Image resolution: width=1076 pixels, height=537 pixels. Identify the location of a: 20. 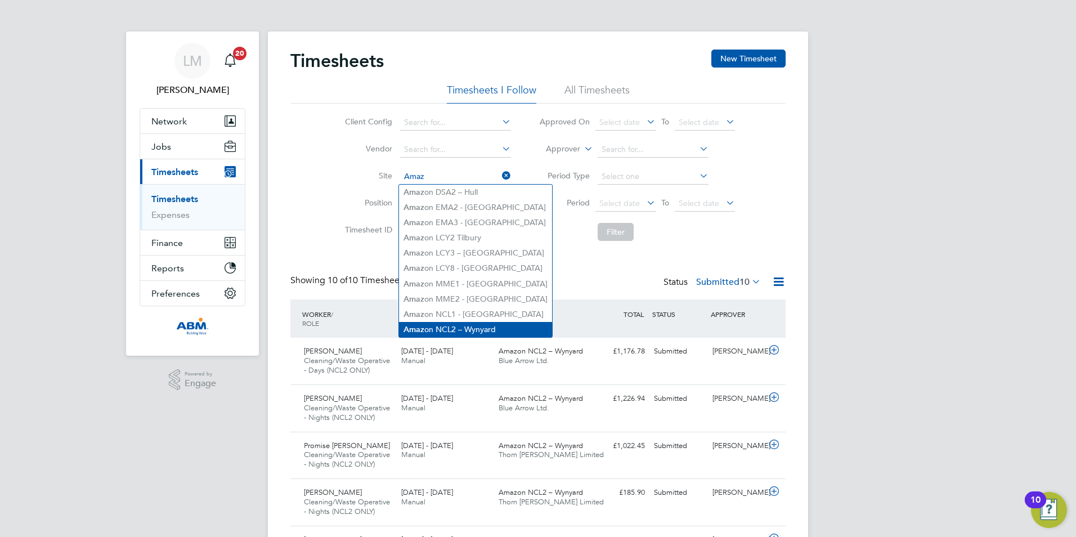
(230, 61).